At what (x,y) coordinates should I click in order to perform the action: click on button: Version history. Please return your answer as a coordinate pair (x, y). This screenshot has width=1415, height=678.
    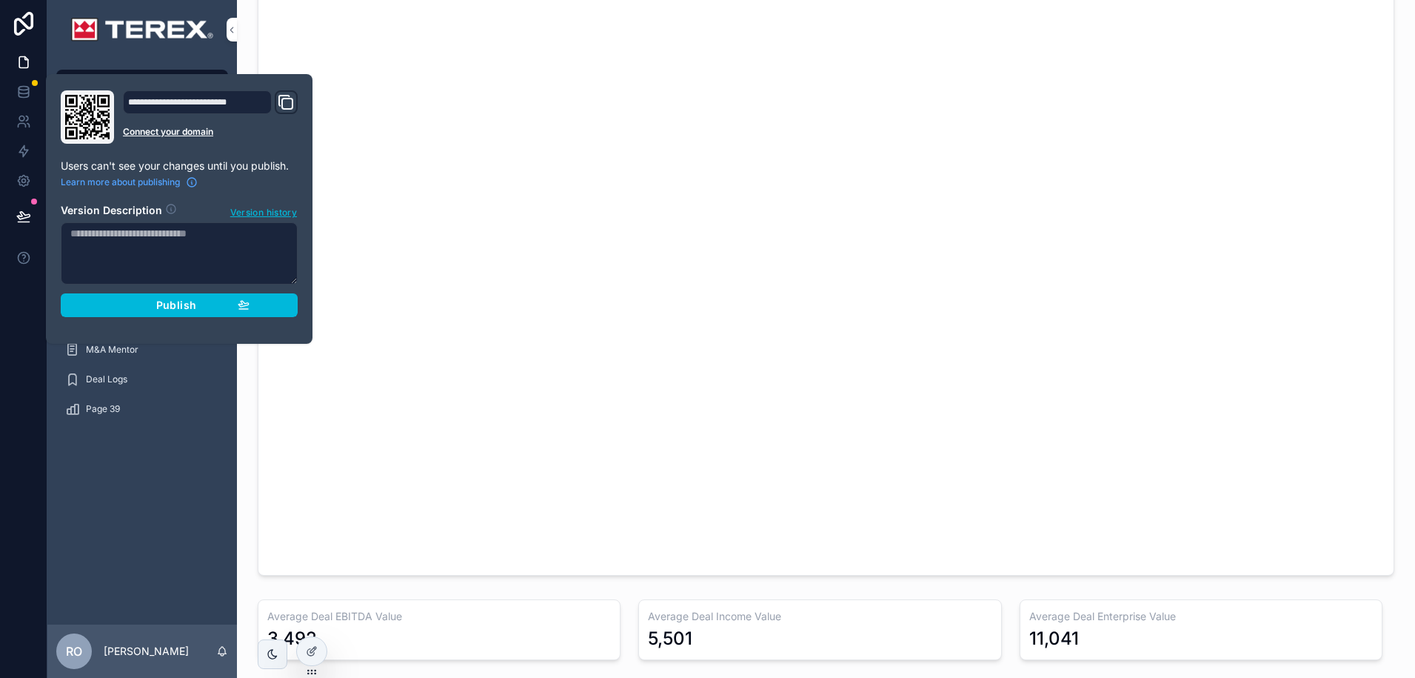
    Looking at the image, I should click on (264, 211).